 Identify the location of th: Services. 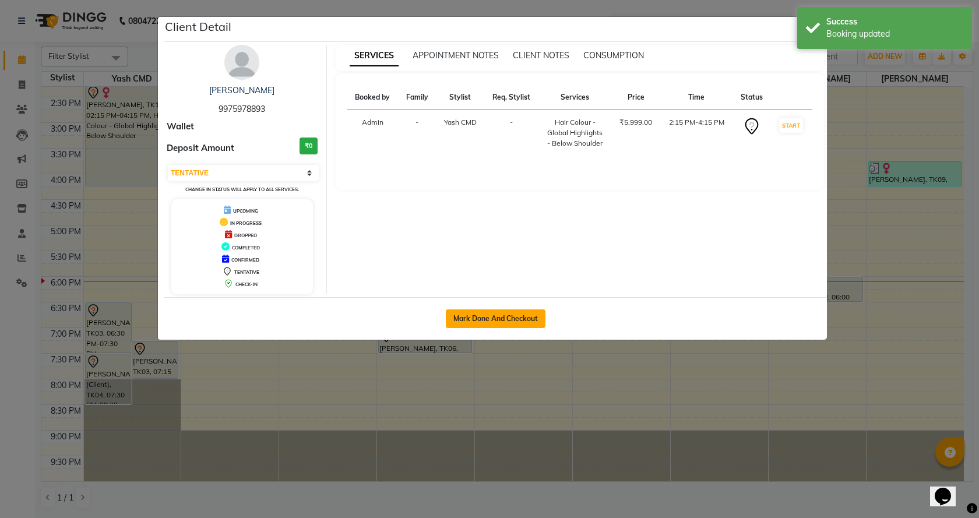
(574, 97).